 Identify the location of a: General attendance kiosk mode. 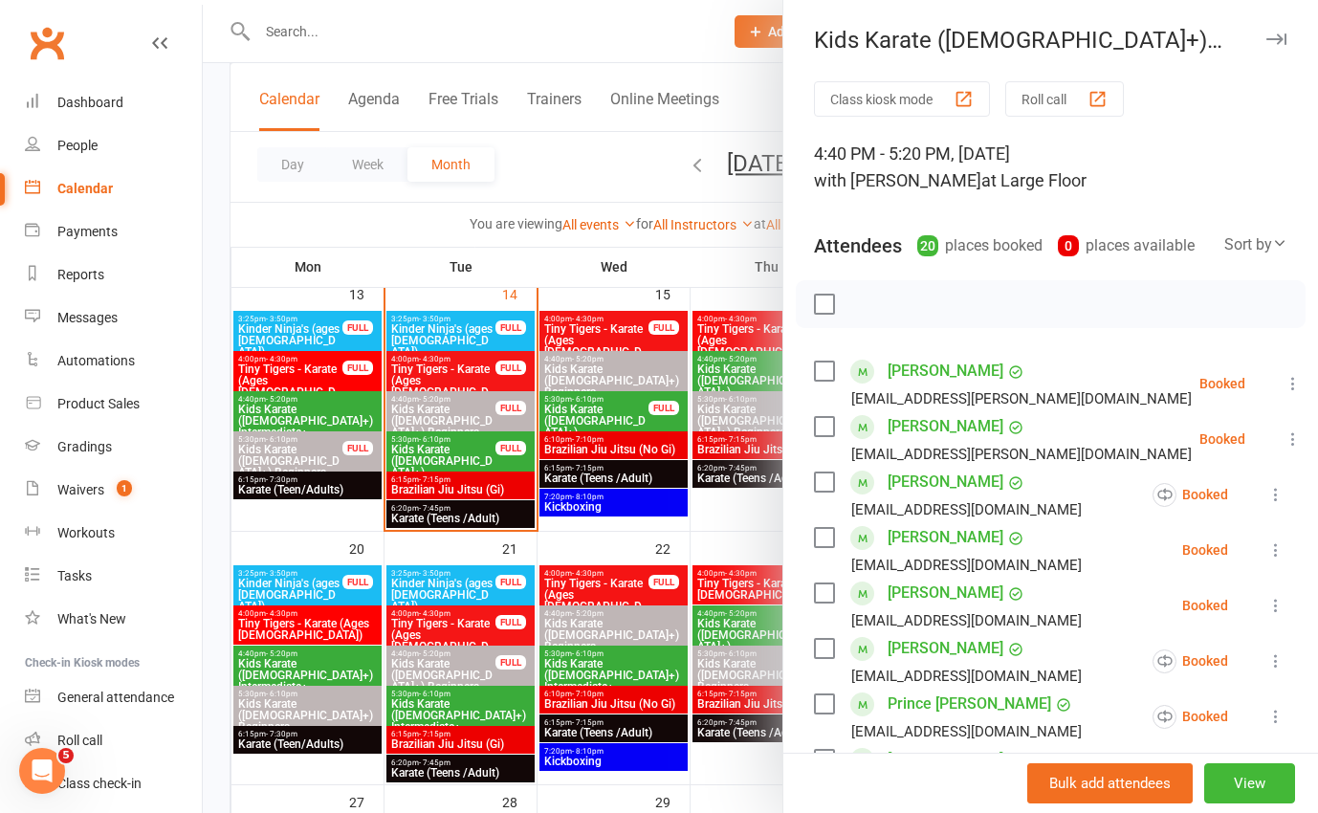
(113, 697).